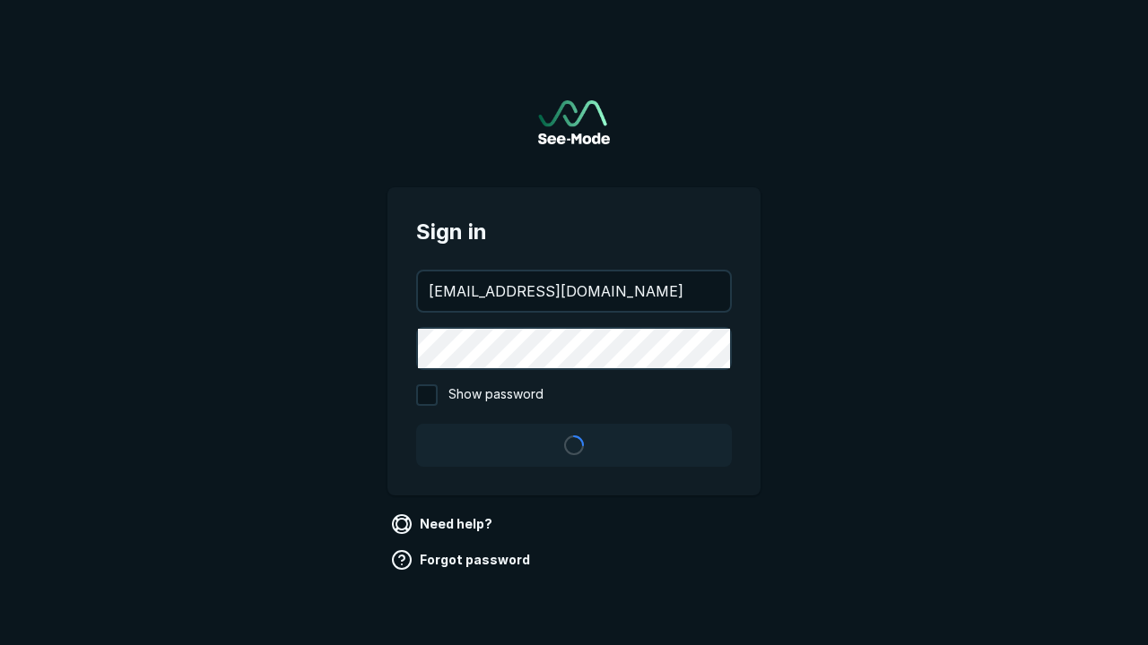 This screenshot has height=645, width=1148. What do you see at coordinates (496, 395) in the screenshot?
I see `span: Show password` at bounding box center [496, 395].